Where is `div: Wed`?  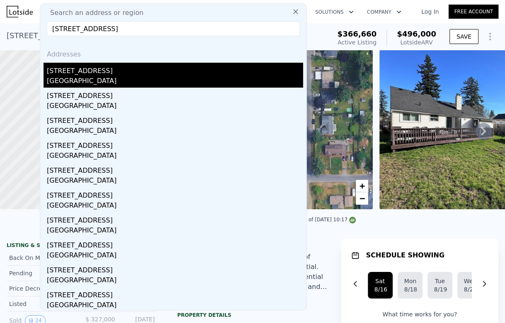 div: Wed is located at coordinates (470, 281).